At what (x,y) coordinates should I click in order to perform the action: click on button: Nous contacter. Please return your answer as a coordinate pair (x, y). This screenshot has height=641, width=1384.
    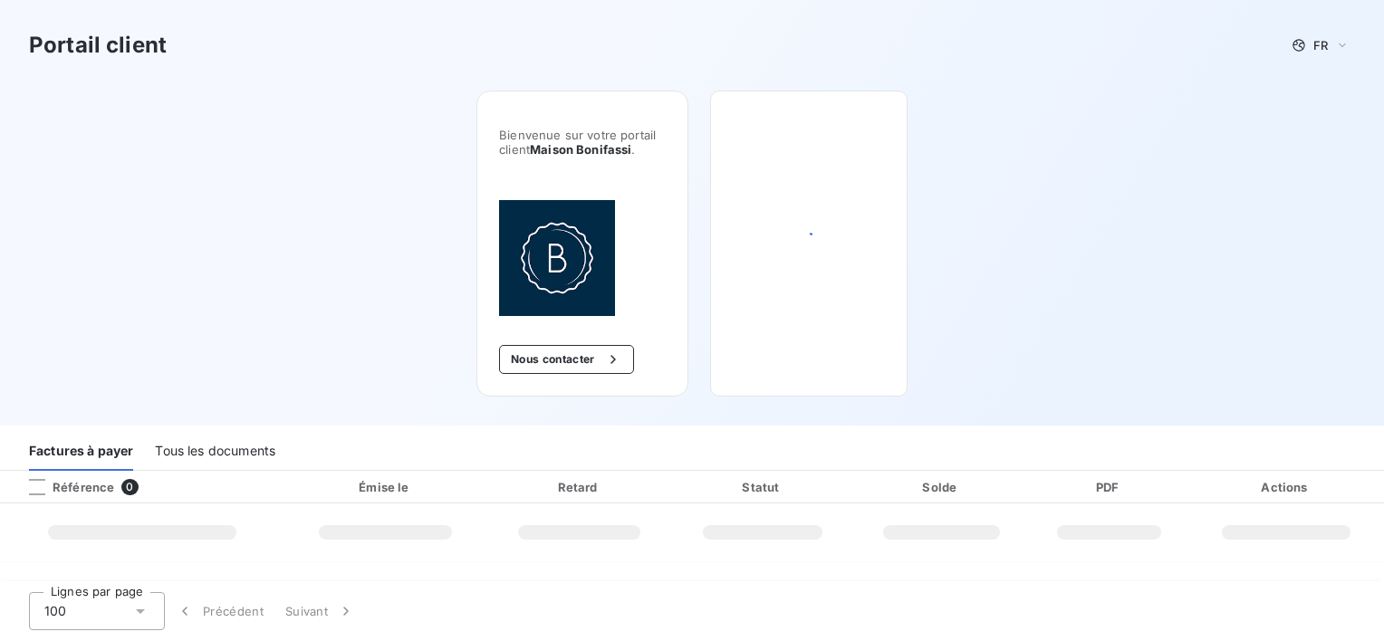
    Looking at the image, I should click on (566, 360).